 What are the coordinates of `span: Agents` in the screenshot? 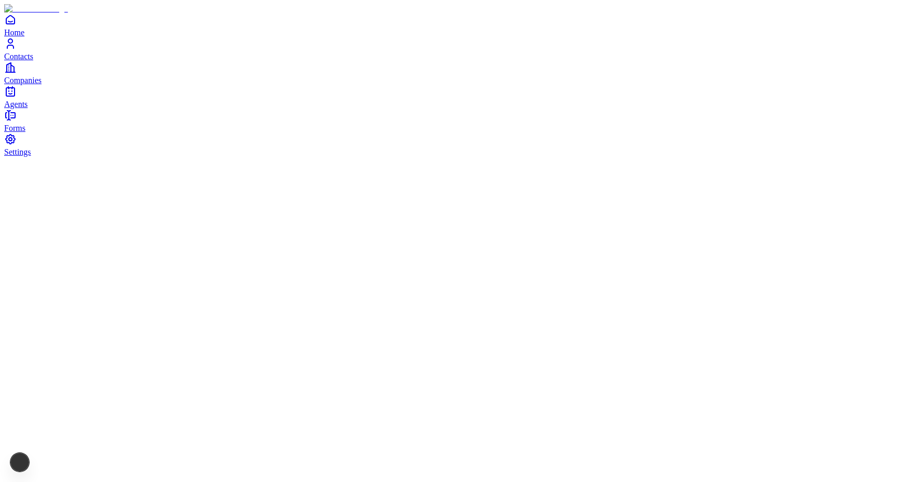 It's located at (16, 104).